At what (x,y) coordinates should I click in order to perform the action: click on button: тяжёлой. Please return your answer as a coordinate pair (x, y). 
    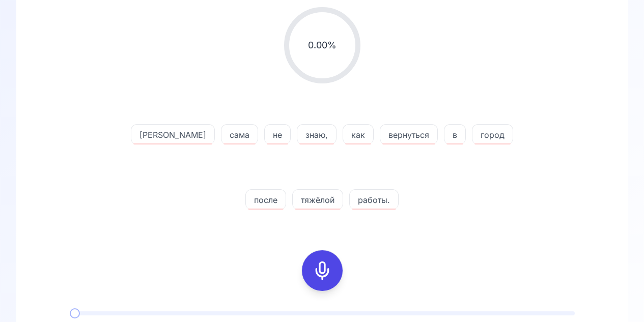
    Looking at the image, I should click on (318, 200).